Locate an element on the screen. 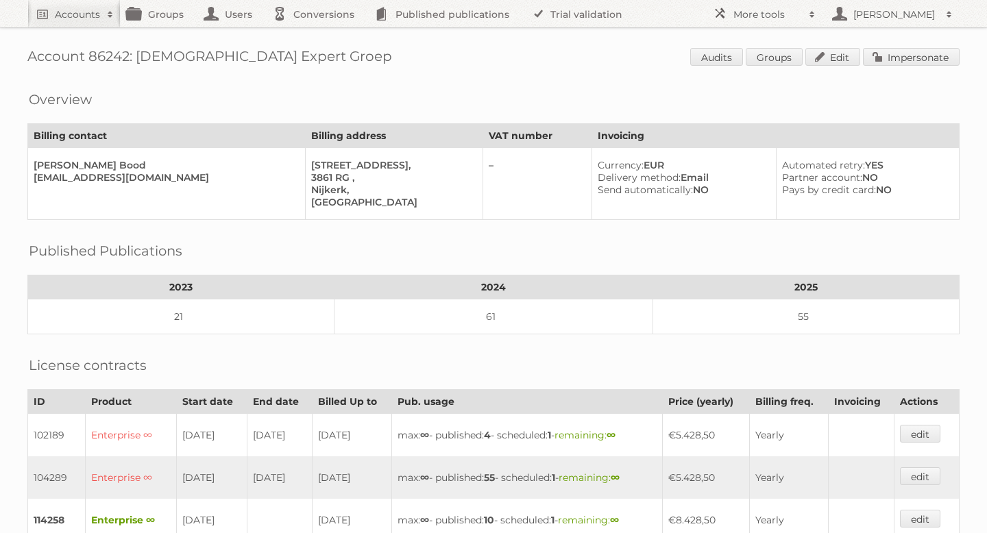 Image resolution: width=987 pixels, height=533 pixels. th: End date is located at coordinates (279, 402).